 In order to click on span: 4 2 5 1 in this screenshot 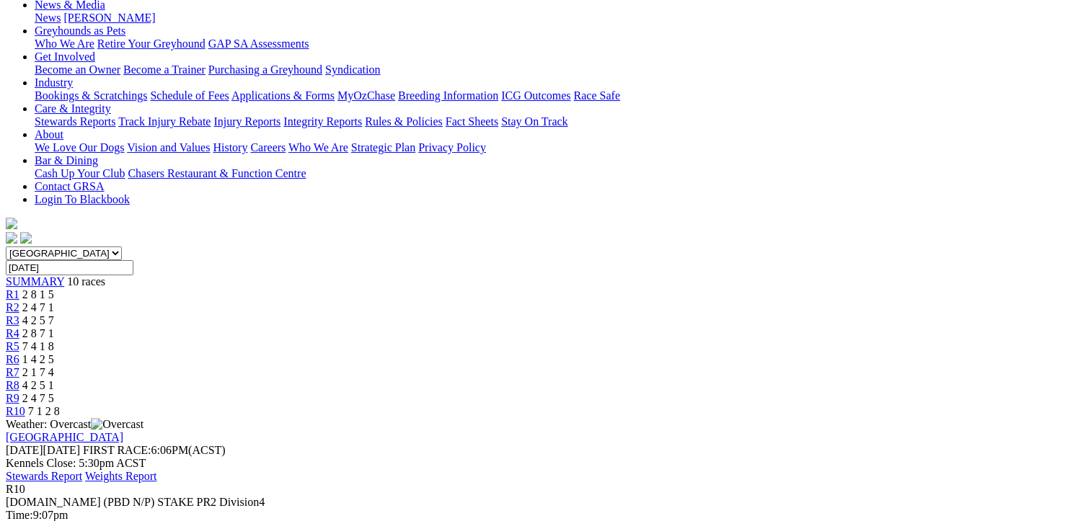, I will do `click(38, 385)`.